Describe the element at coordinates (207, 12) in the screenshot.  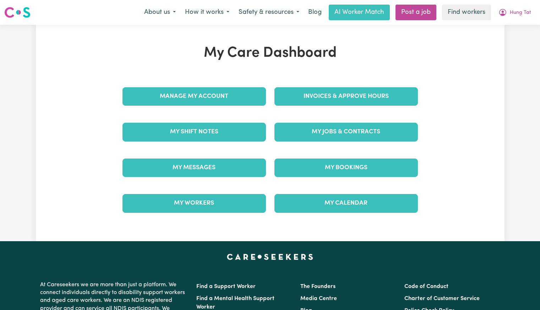
I see `button: How it works` at that location.